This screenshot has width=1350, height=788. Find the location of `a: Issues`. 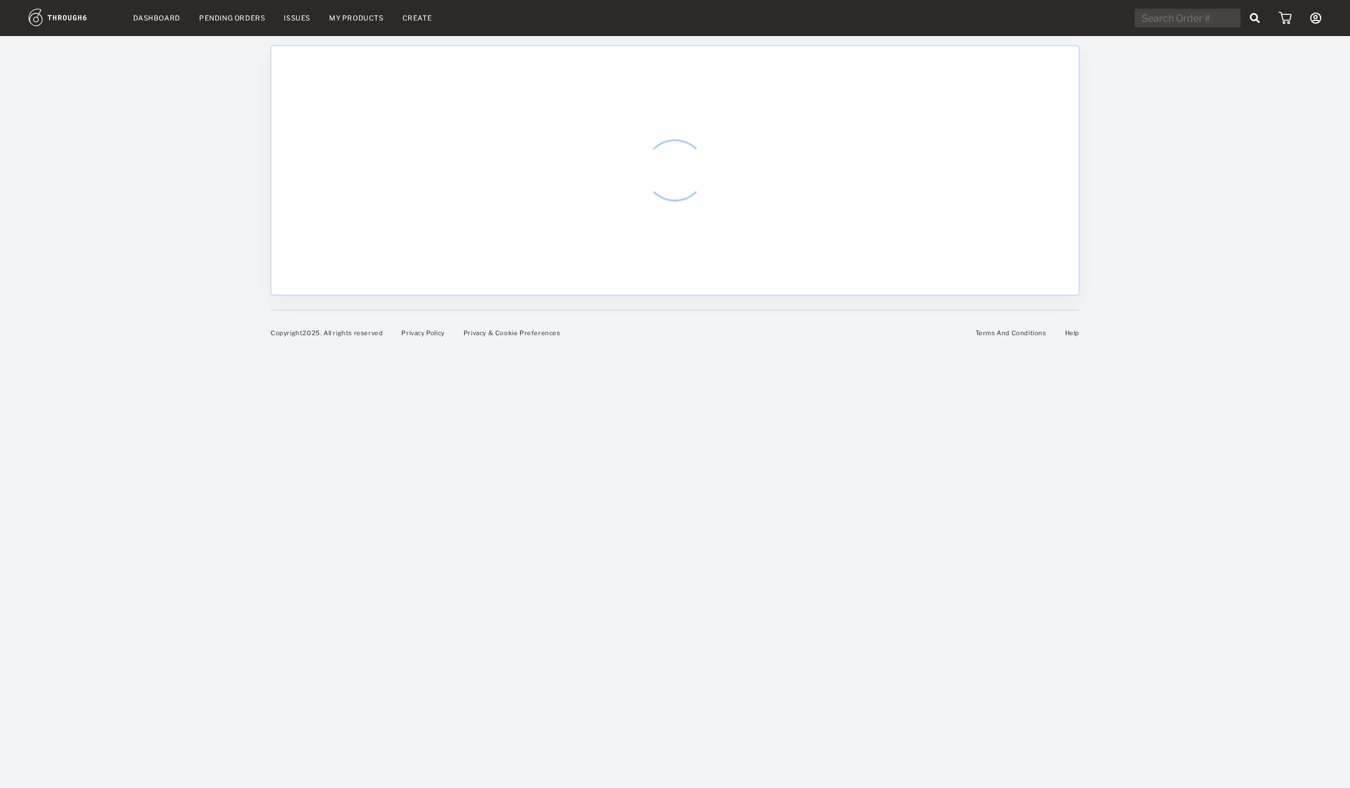

a: Issues is located at coordinates (297, 18).